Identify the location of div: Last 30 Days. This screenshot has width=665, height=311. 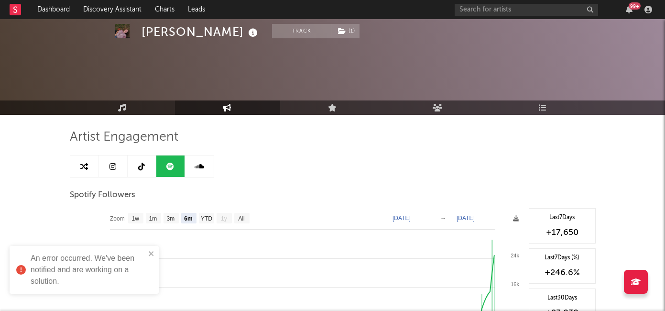
(562, 298).